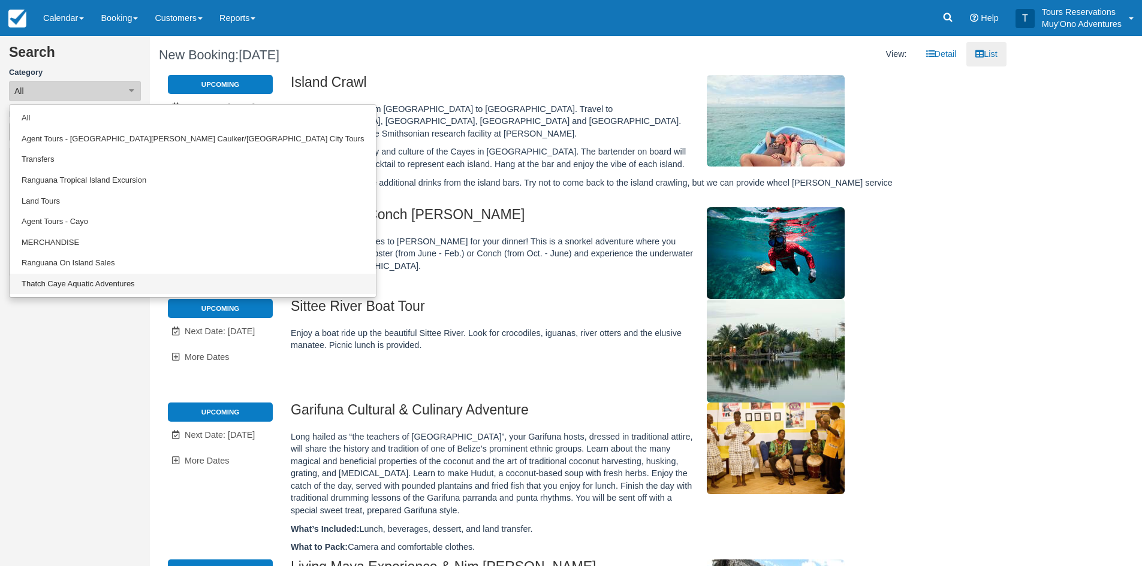 This screenshot has width=1142, height=566. Describe the element at coordinates (19, 91) in the screenshot. I see `span: All` at that location.